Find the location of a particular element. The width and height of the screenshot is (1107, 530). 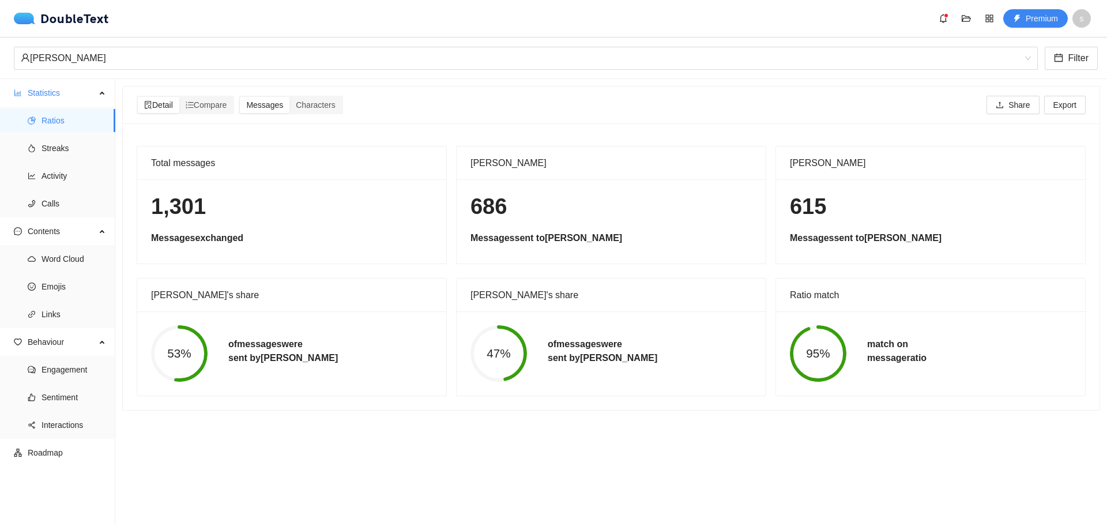

span: pie-chart is located at coordinates (32, 120).